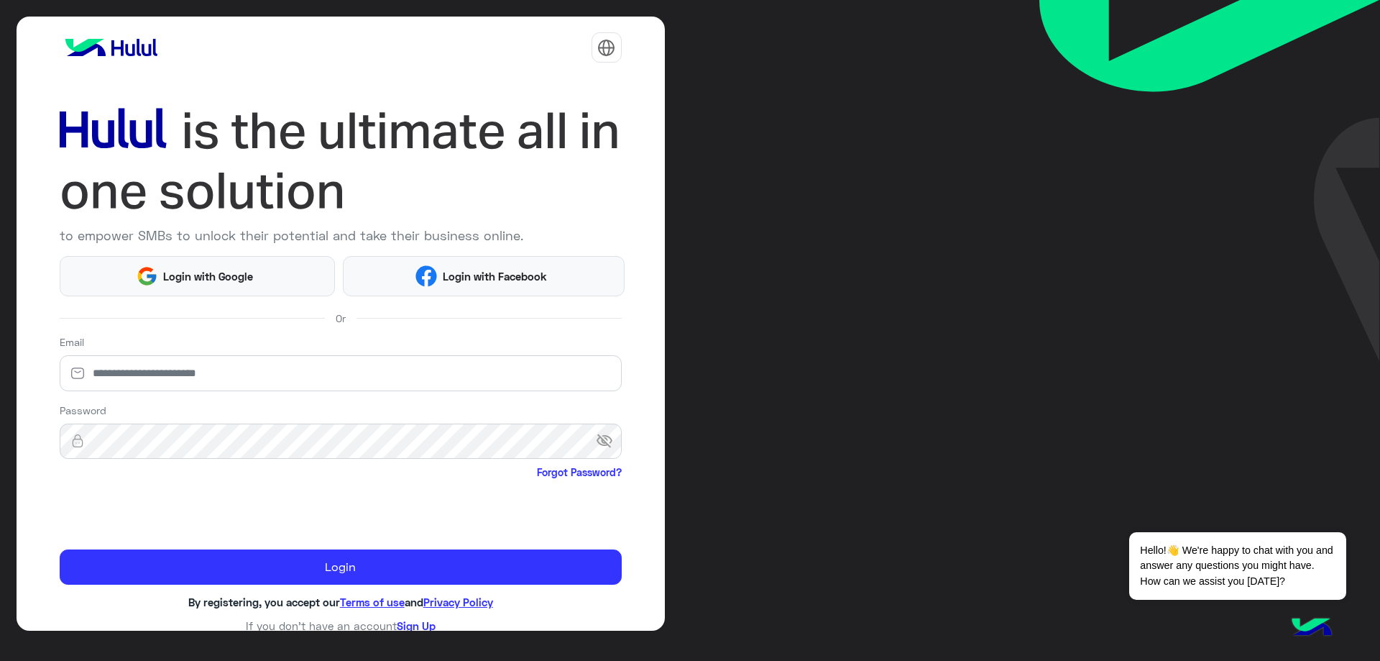  I want to click on p: to empower SMBs to unlock their potential and take their business online., so click(341, 235).